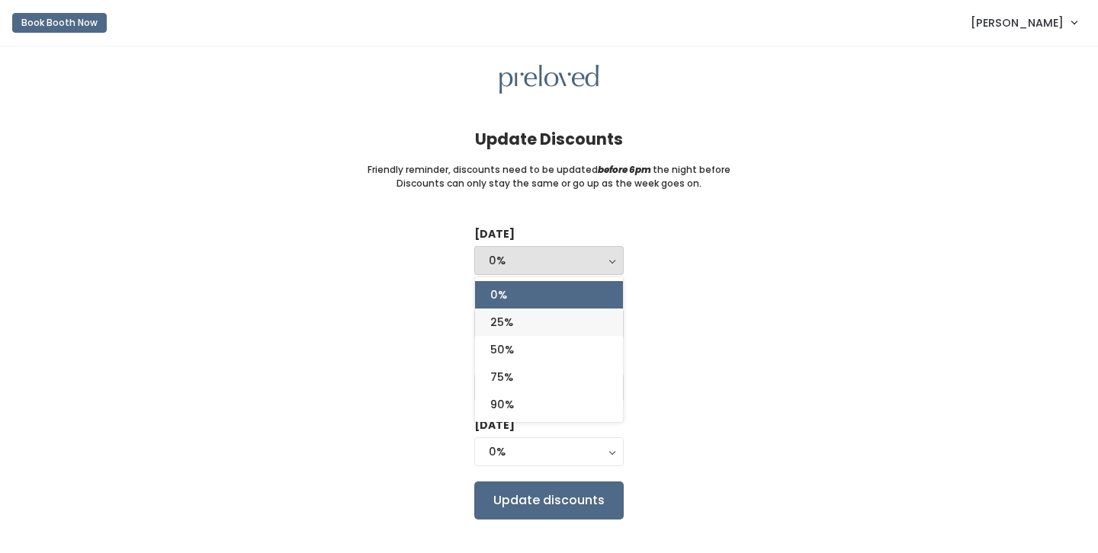 The height and width of the screenshot is (553, 1098). What do you see at coordinates (549, 170) in the screenshot?
I see `small: Friendly reminder, discounts need to be updated the night before` at bounding box center [549, 170].